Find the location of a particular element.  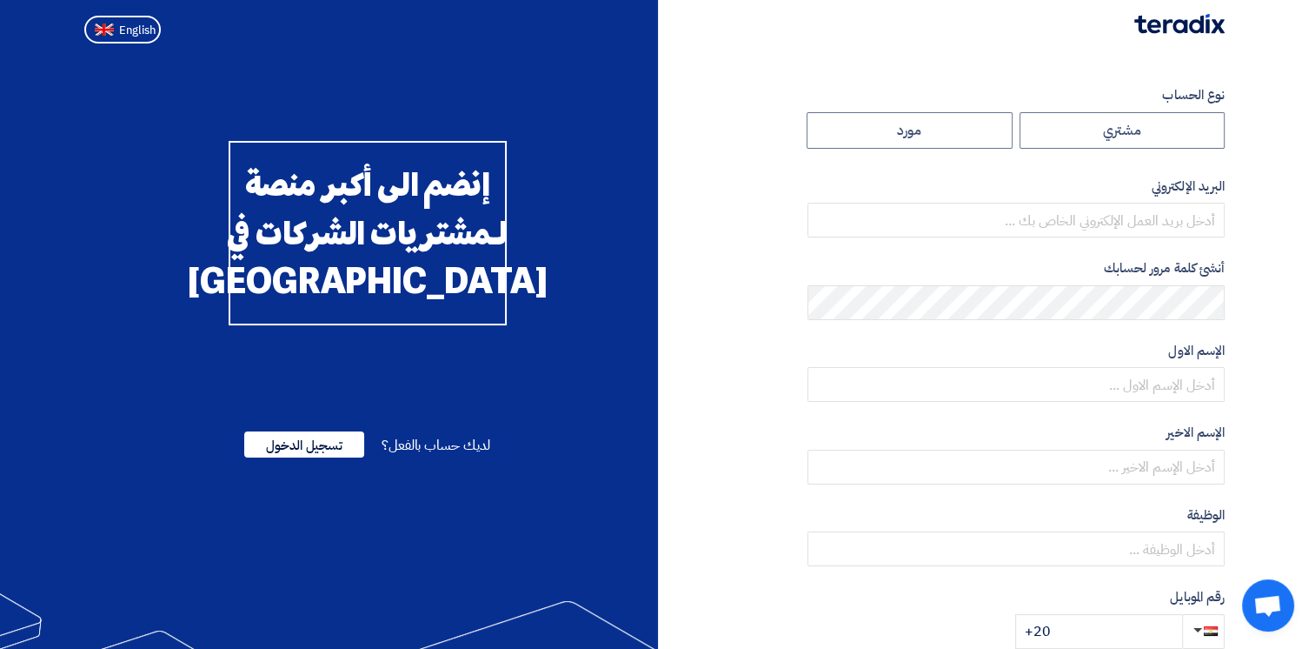

label: البريد الإلكتروني is located at coordinates (1016, 186).